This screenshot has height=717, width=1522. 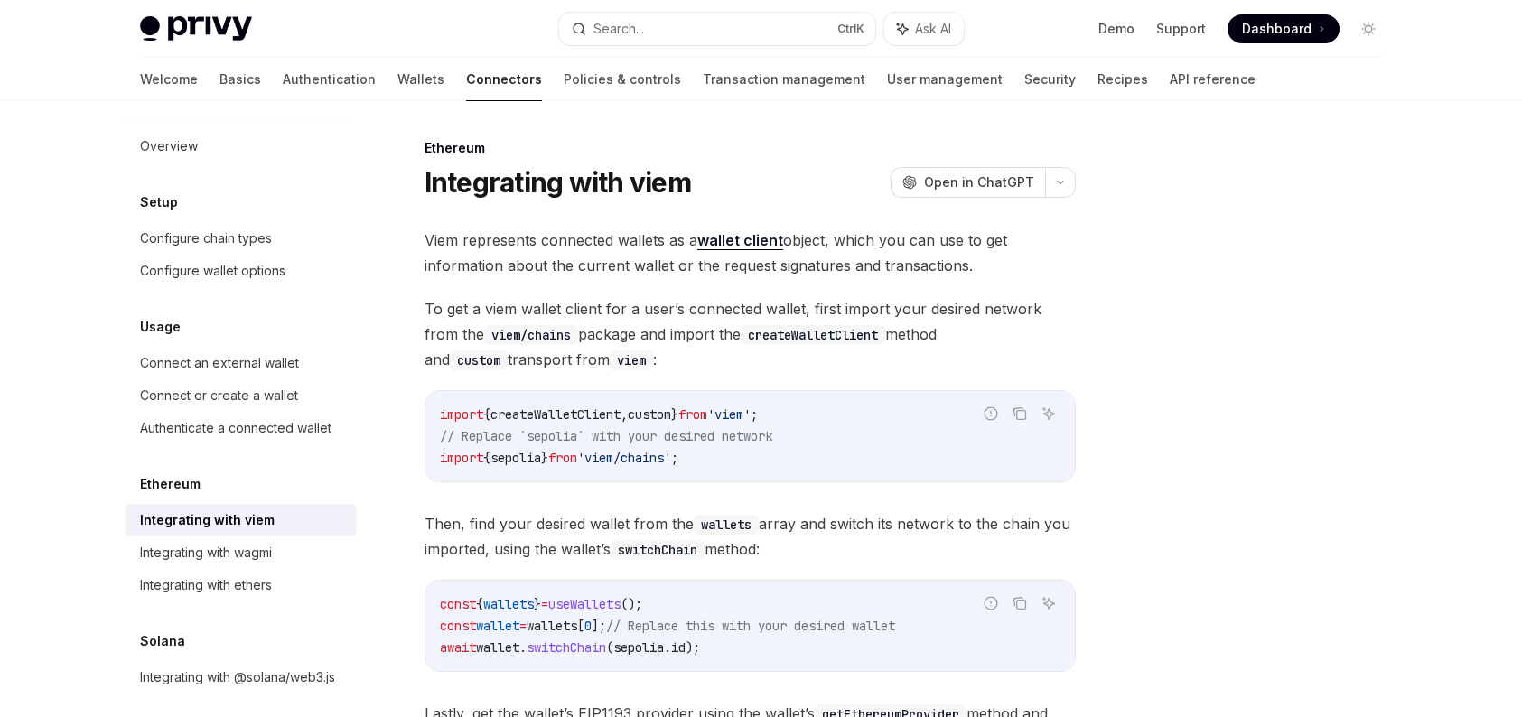 What do you see at coordinates (241, 678) in the screenshot?
I see `a: Integrating with @solana/web3.js` at bounding box center [241, 678].